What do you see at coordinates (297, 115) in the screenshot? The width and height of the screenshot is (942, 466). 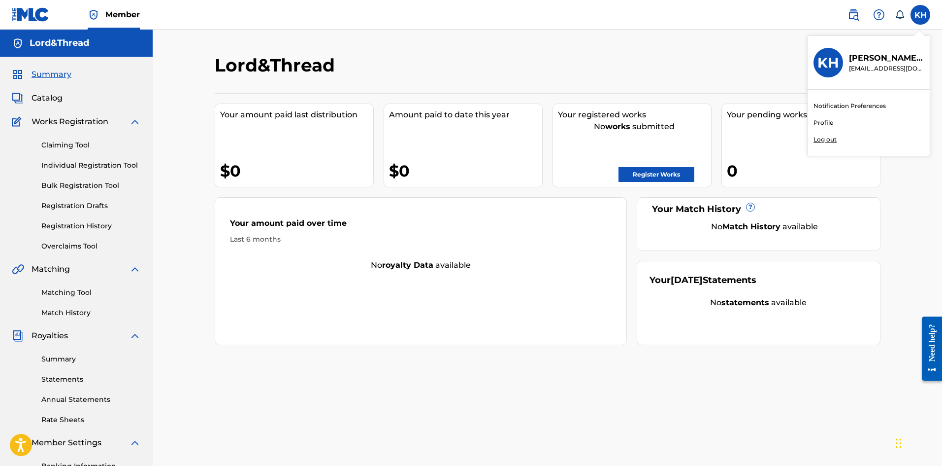 I see `div: Your amount paid last distribution` at bounding box center [297, 115].